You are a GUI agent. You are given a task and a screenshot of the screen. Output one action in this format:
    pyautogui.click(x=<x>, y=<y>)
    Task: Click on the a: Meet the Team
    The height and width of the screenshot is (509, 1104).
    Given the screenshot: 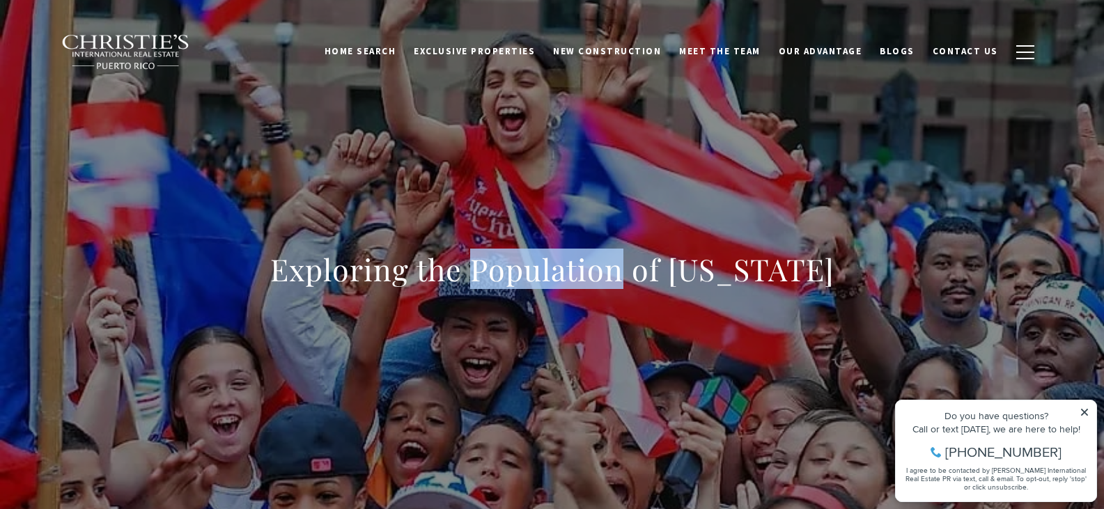 What is the action you would take?
    pyautogui.click(x=720, y=52)
    